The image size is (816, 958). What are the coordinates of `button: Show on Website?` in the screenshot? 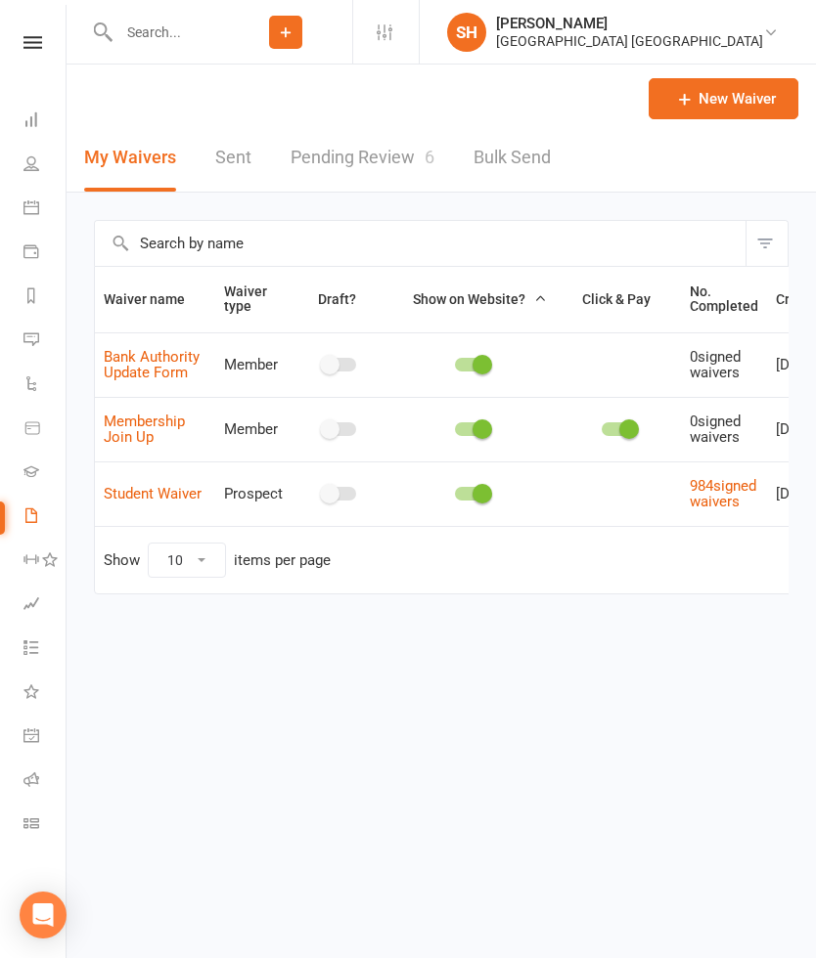 It's located at (470, 299).